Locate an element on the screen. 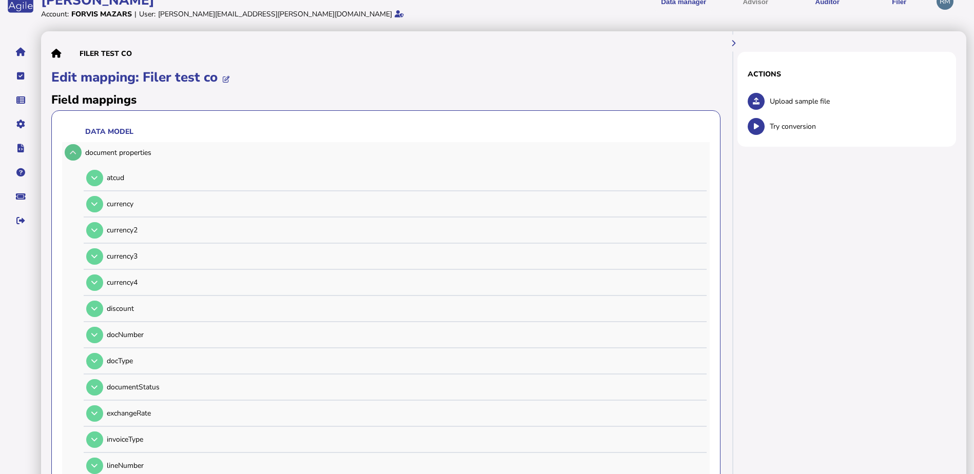 This screenshot has height=474, width=974. p: atcud is located at coordinates (205, 178).